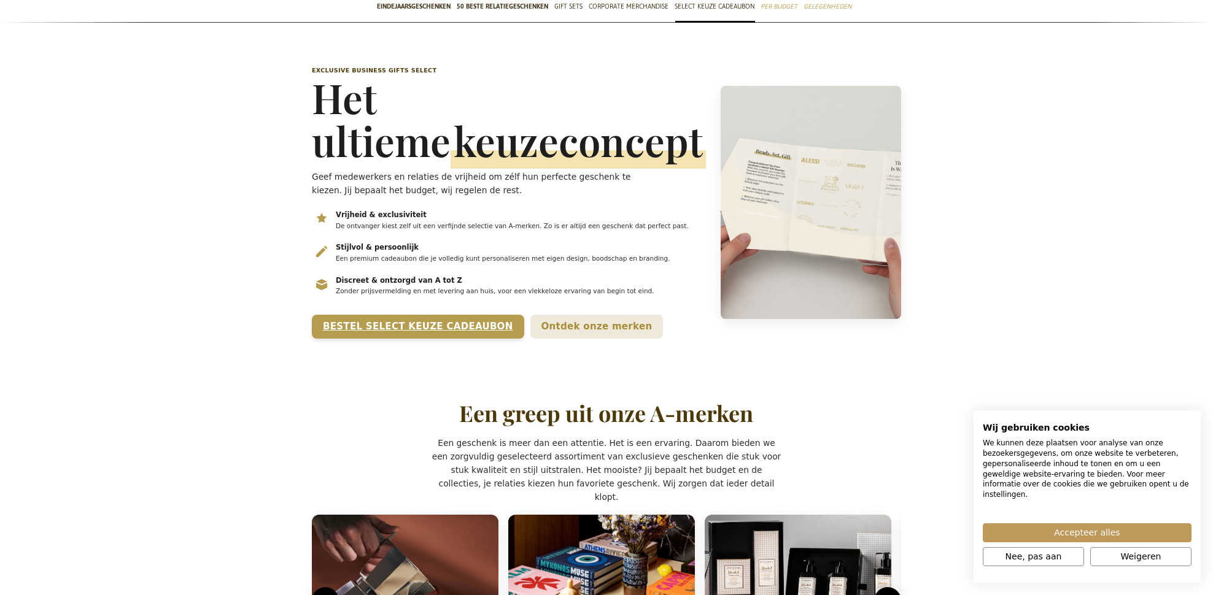  What do you see at coordinates (597, 327) in the screenshot?
I see `a: Ontdek onze merken` at bounding box center [597, 327].